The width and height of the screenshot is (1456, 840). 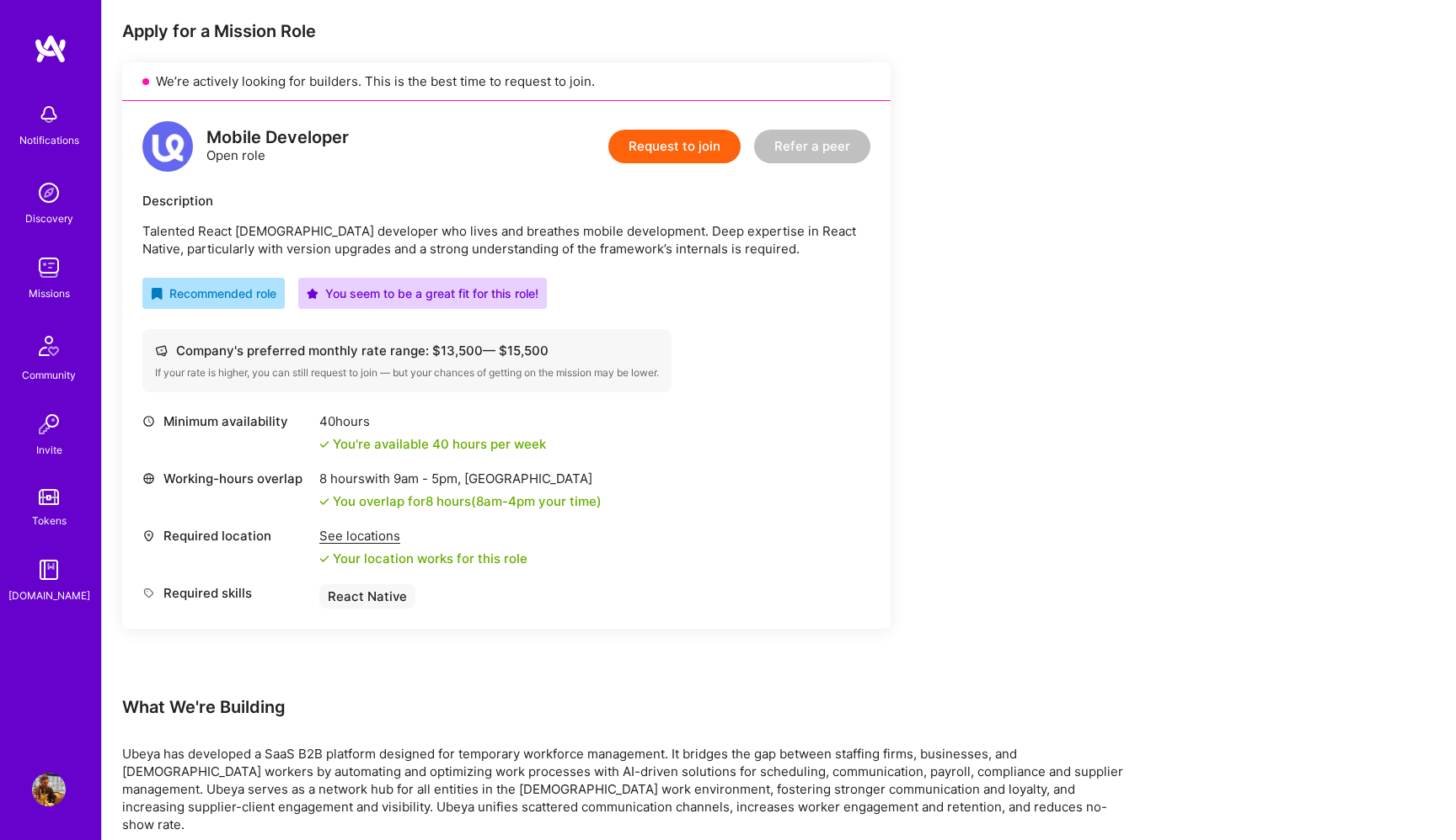 What do you see at coordinates (49, 268) in the screenshot?
I see `img: teamwork` at bounding box center [49, 268].